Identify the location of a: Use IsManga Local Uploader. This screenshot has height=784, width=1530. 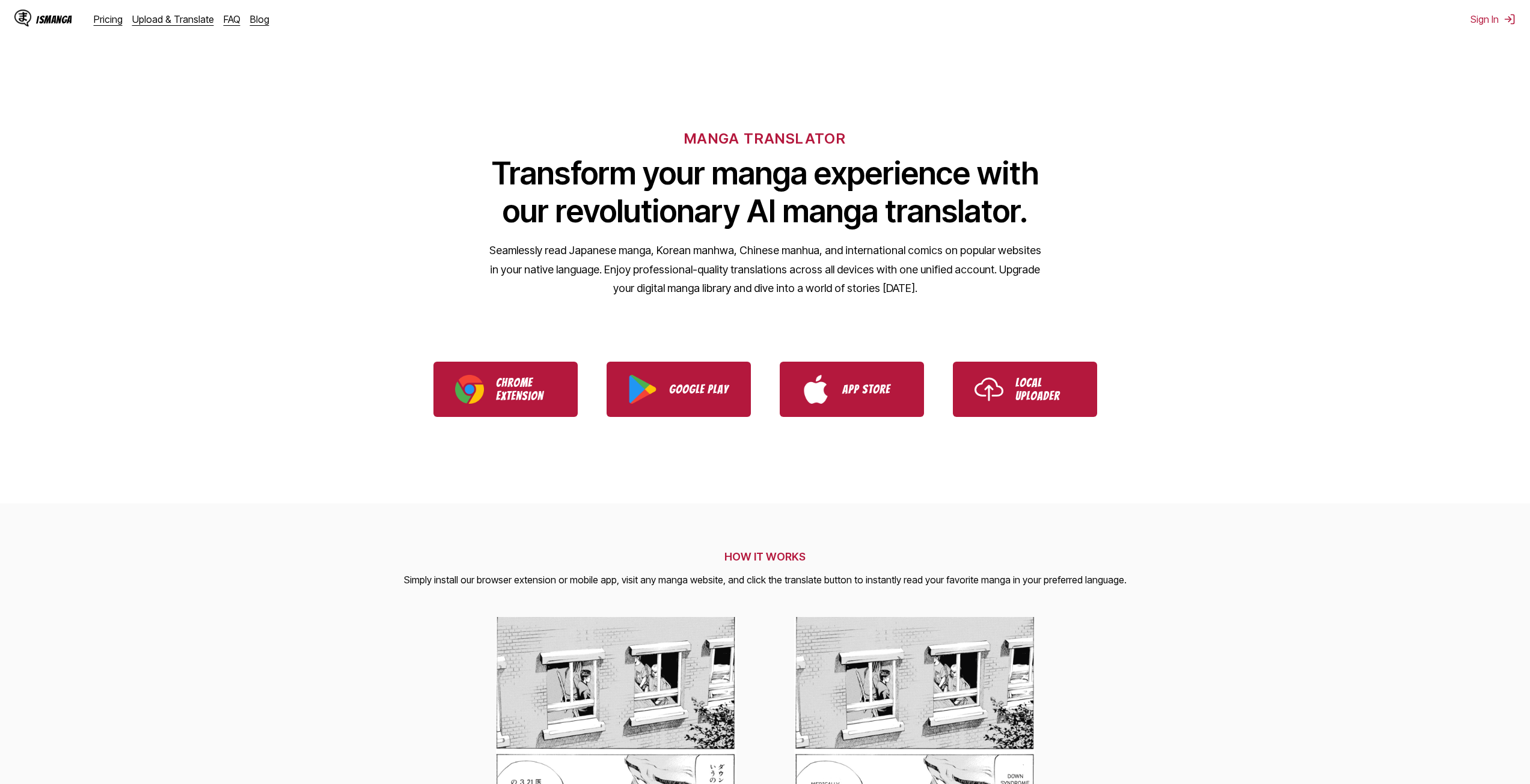
(1025, 389).